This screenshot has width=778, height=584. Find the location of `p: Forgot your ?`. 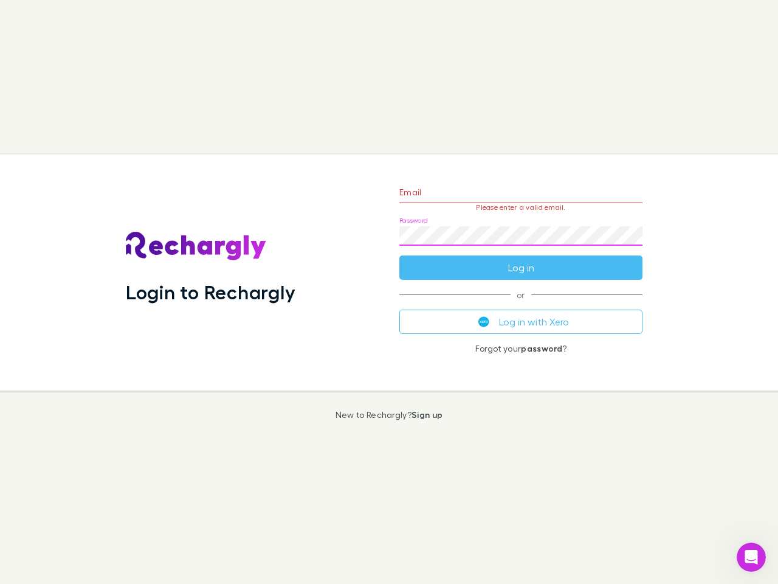

p: Forgot your ? is located at coordinates (521, 348).